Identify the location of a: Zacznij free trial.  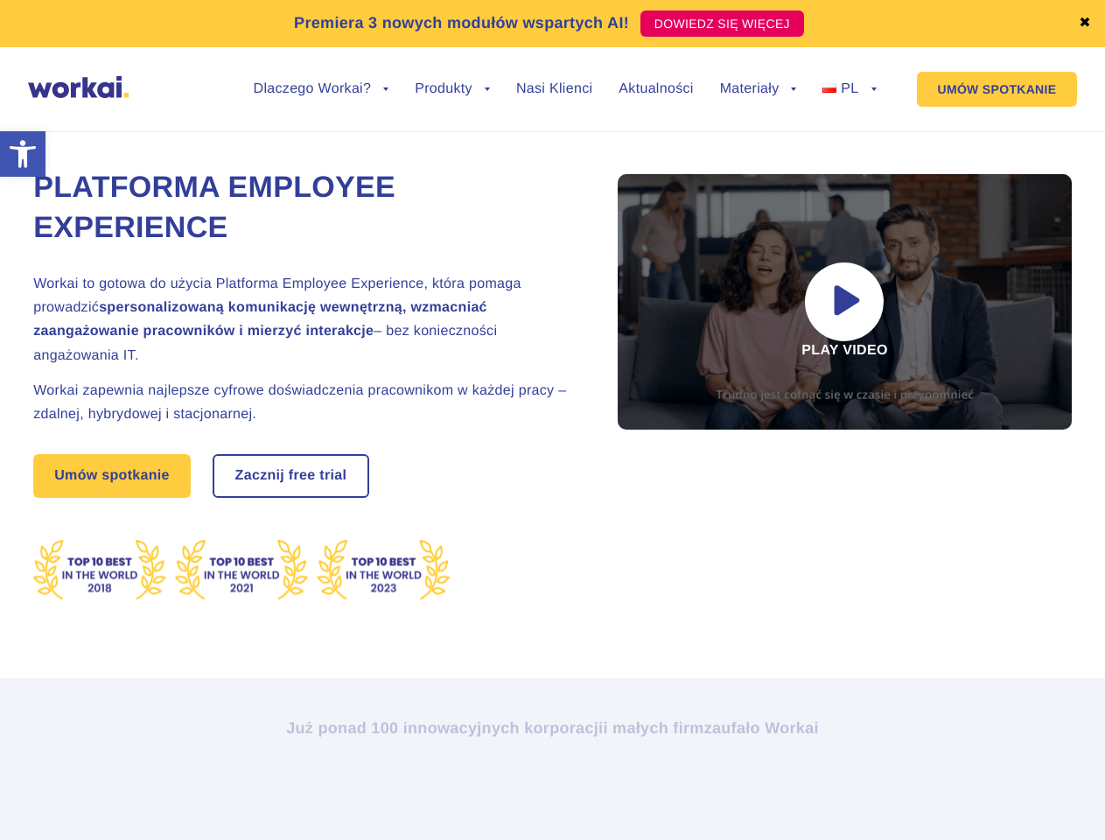
(291, 476).